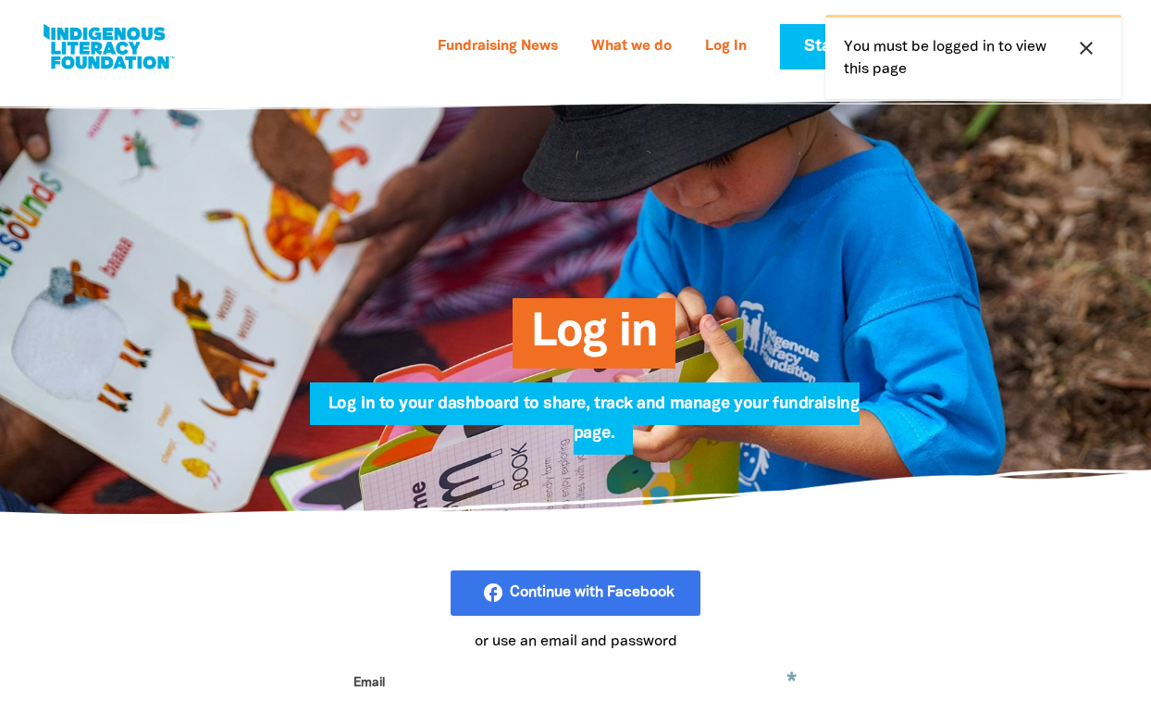 Image resolution: width=1151 pixels, height=726 pixels. I want to click on p: or use an email and password, so click(576, 641).